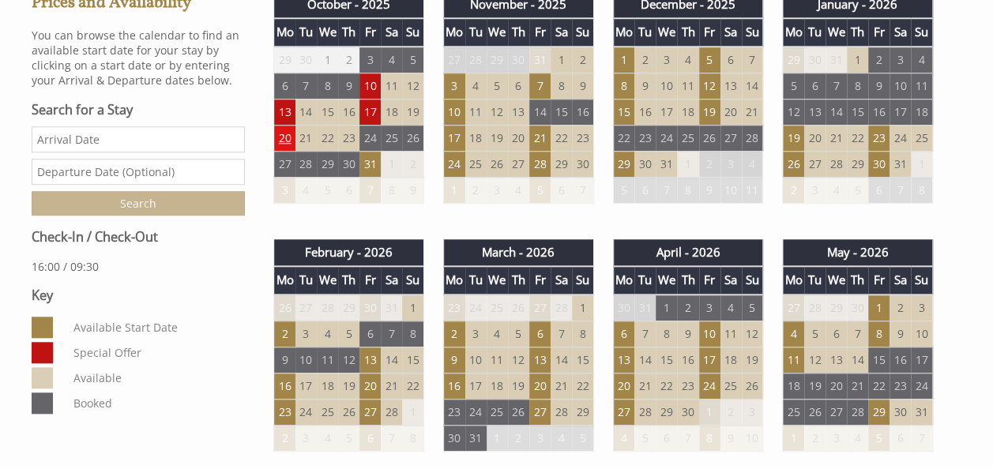 The image size is (993, 469). What do you see at coordinates (138, 237) in the screenshot?
I see `h3: Check-In / Check-Out` at bounding box center [138, 237].